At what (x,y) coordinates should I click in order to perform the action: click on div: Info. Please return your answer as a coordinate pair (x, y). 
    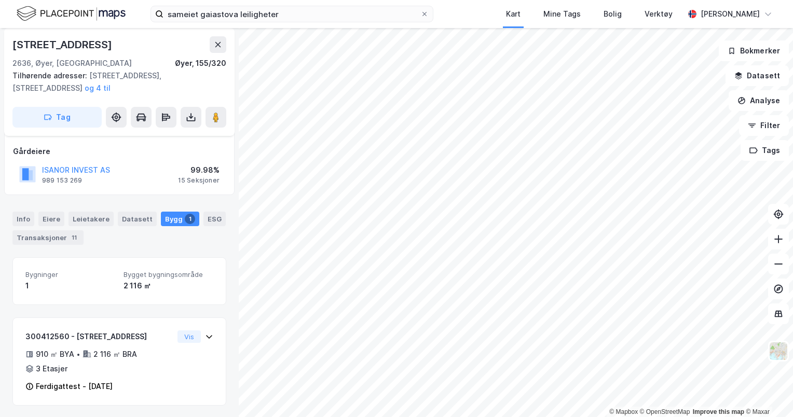
    Looking at the image, I should click on (23, 219).